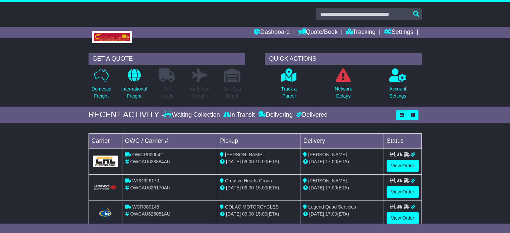 The width and height of the screenshot is (510, 233). I want to click on td: Delivery, so click(342, 141).